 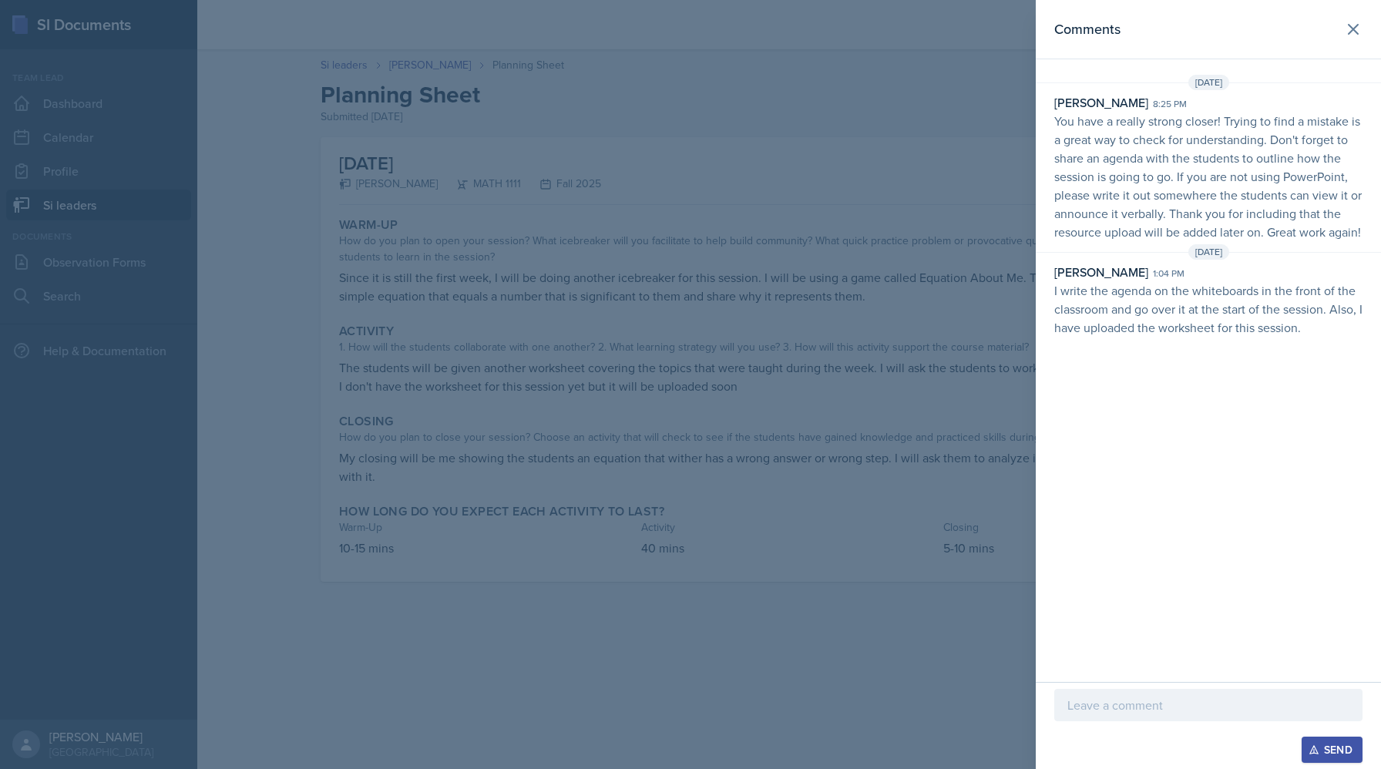 What do you see at coordinates (1087, 29) in the screenshot?
I see `h2: Comments` at bounding box center [1087, 29].